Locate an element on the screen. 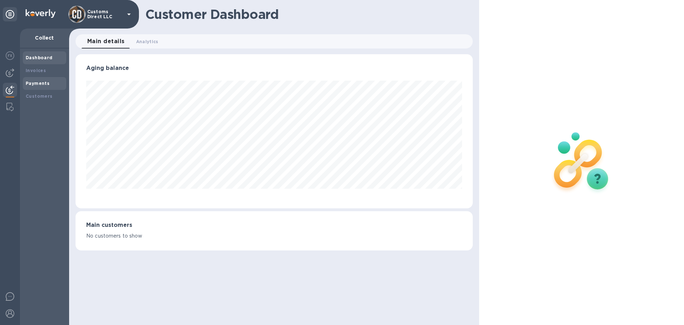 The width and height of the screenshot is (684, 325). h1: Customer Dashboard is located at coordinates (306, 14).